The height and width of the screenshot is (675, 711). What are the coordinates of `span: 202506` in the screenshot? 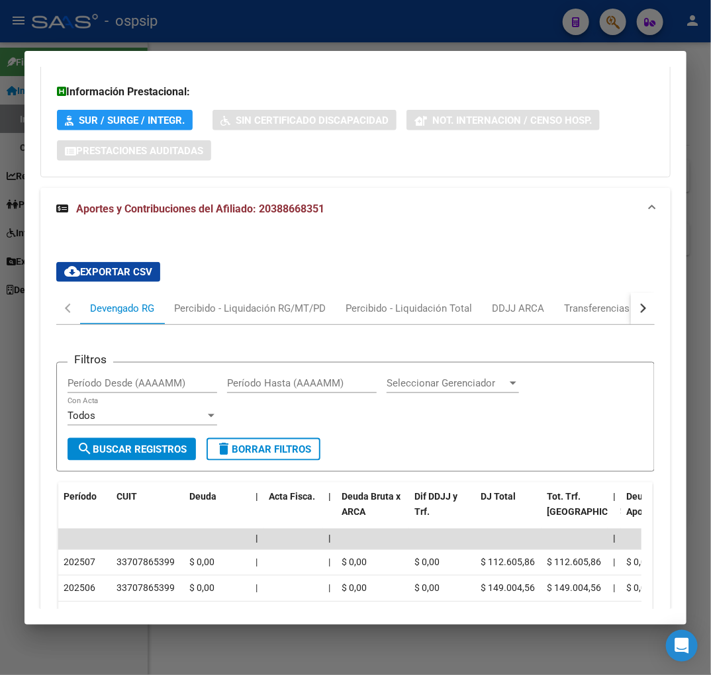 It's located at (79, 589).